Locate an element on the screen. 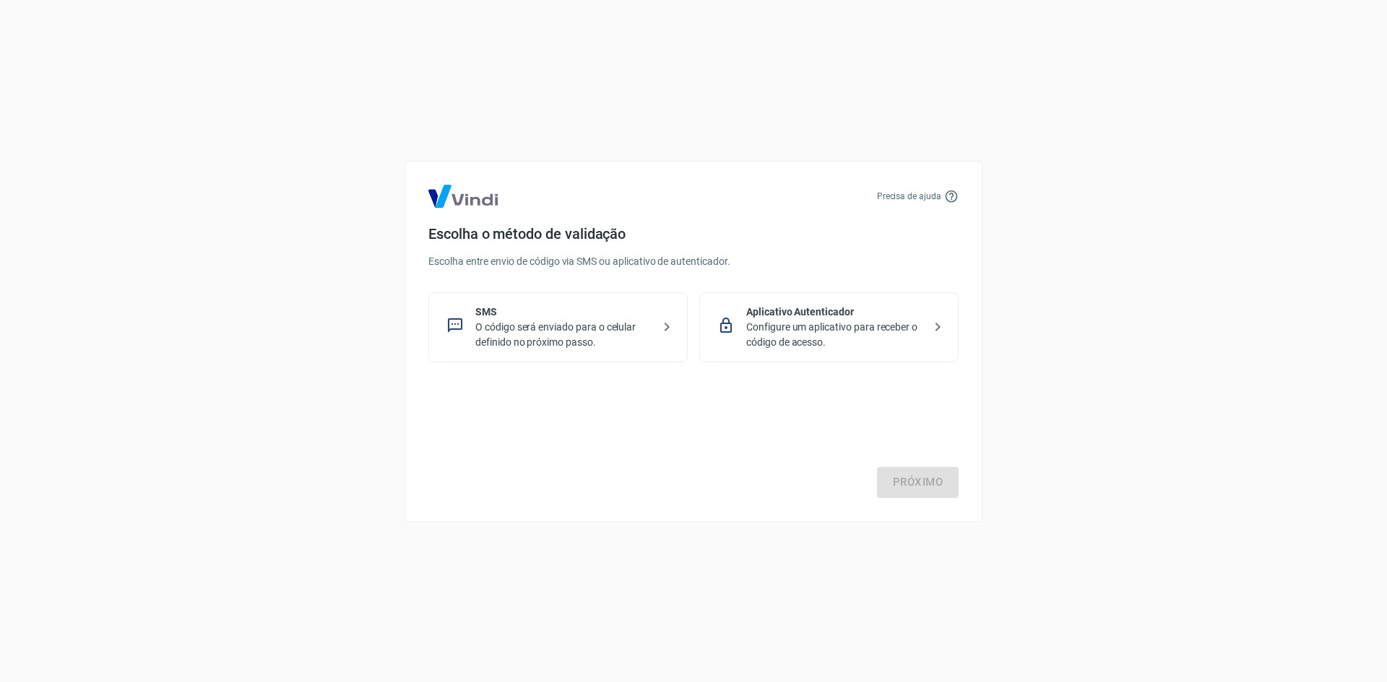 This screenshot has height=682, width=1387. div: SMSO código será enviado para o celular definido no próximo passo. is located at coordinates (558, 327).